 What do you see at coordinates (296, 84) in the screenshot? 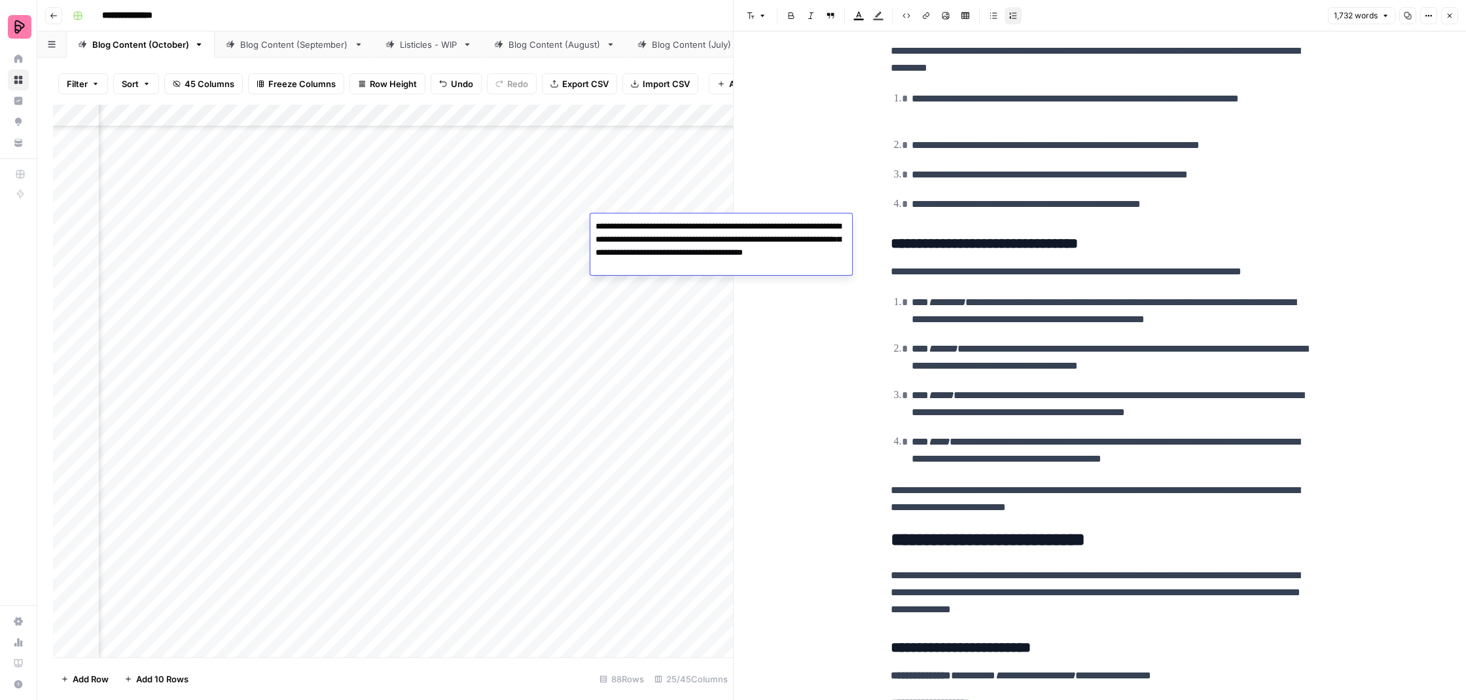
I see `button: Freeze Columns` at bounding box center [296, 84].